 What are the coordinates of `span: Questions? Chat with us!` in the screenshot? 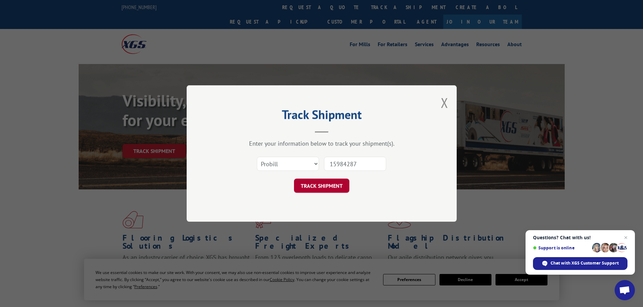 It's located at (580, 238).